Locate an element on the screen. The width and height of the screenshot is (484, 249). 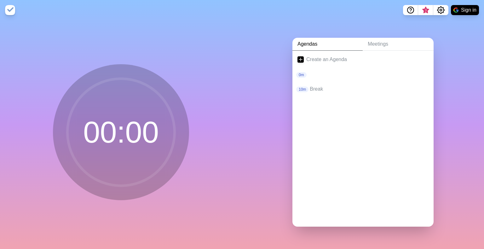
button: What’s new is located at coordinates (426, 10).